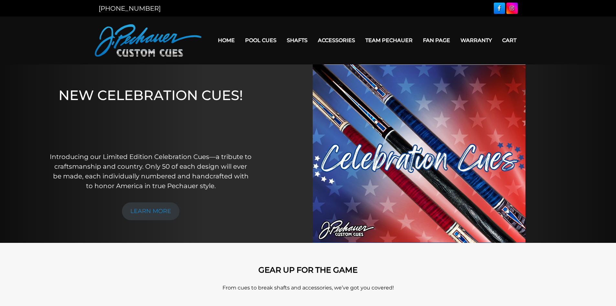 The width and height of the screenshot is (616, 306). What do you see at coordinates (308, 269) in the screenshot?
I see `strong: GEAR UP FOR THE GAME` at bounding box center [308, 269].